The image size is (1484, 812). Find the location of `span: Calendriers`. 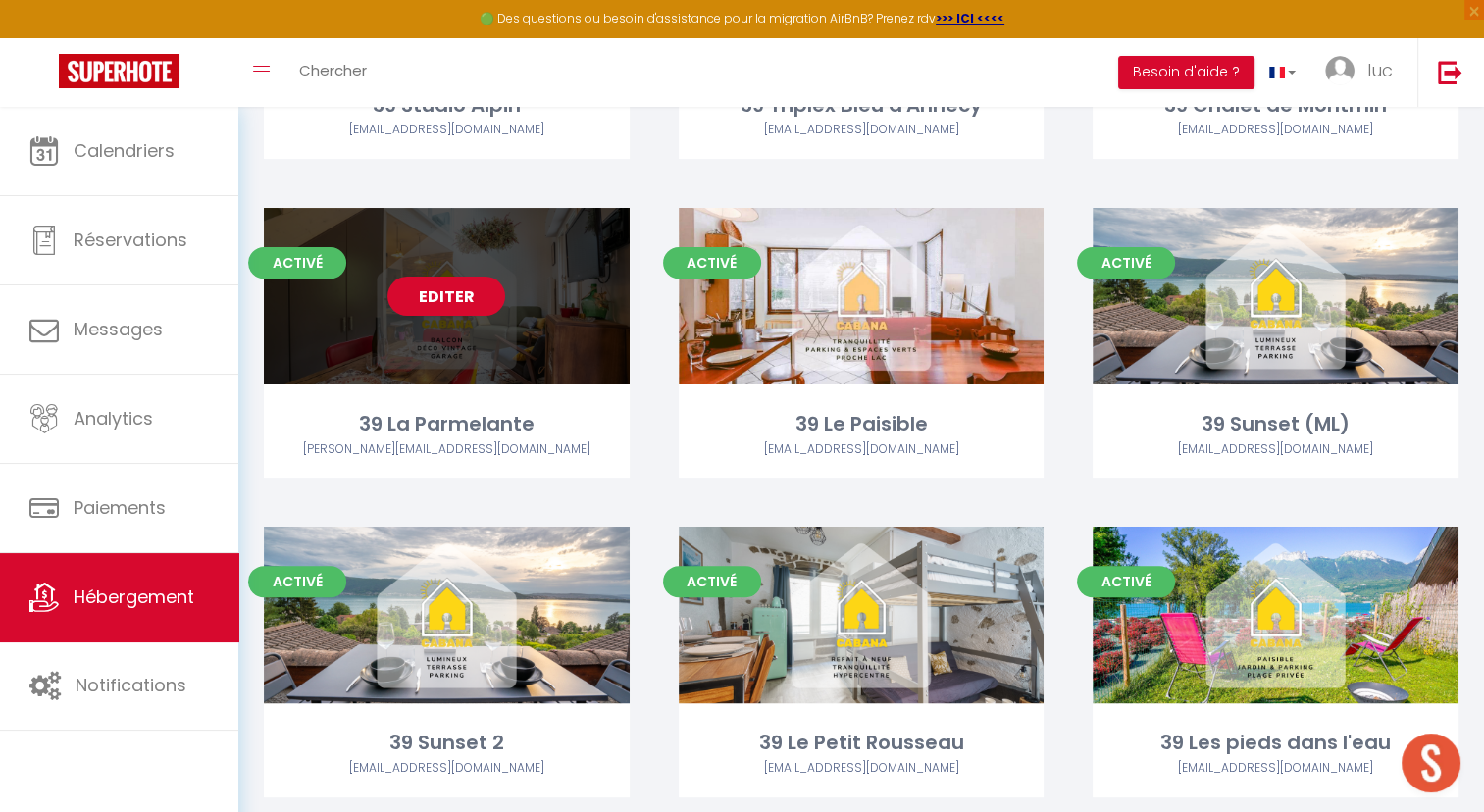

span: Calendriers is located at coordinates (124, 150).